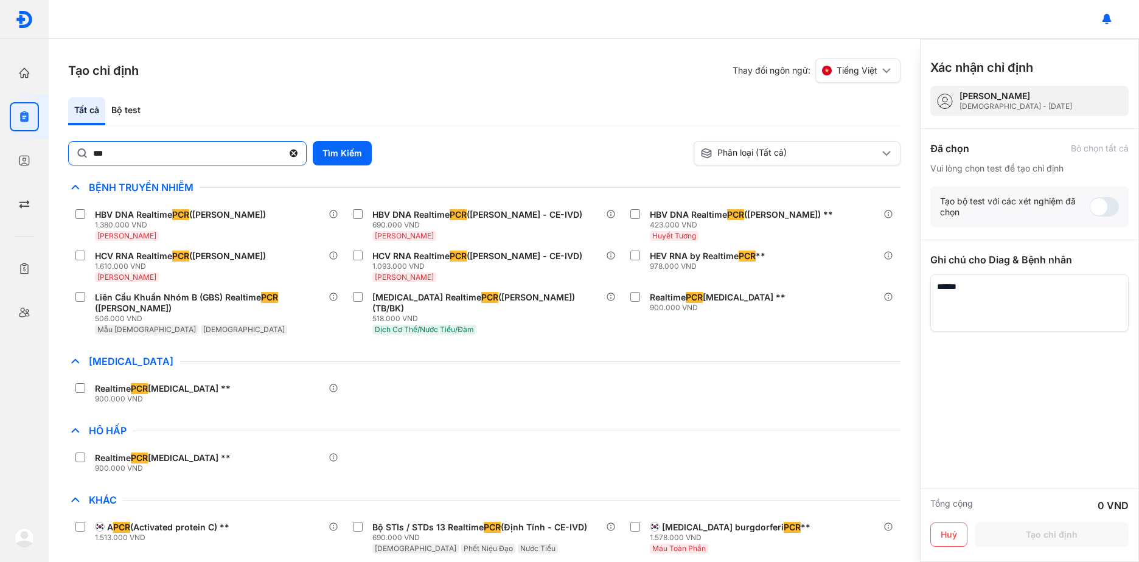 This screenshot has height=562, width=1139. I want to click on span: Dịch Cơ Thể/Nước Tiểu/Đàm, so click(424, 329).